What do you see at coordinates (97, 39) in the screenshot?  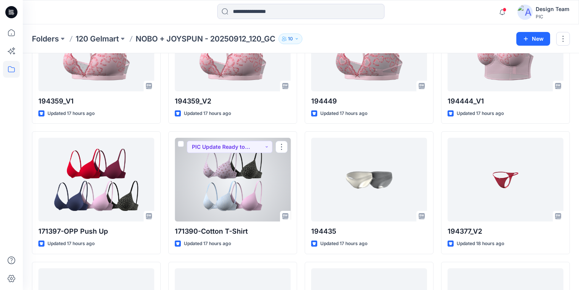 I see `a: 120 Gelmart` at bounding box center [97, 39].